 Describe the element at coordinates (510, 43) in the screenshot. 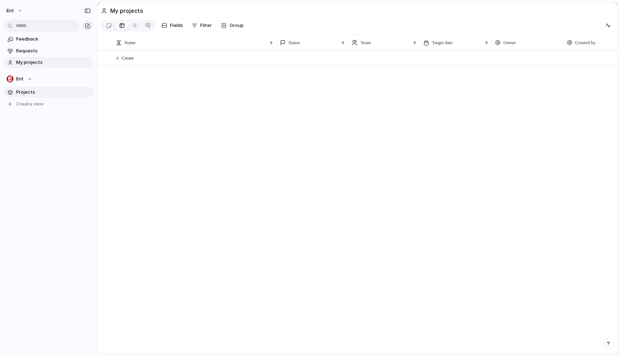

I see `span: Owner` at that location.